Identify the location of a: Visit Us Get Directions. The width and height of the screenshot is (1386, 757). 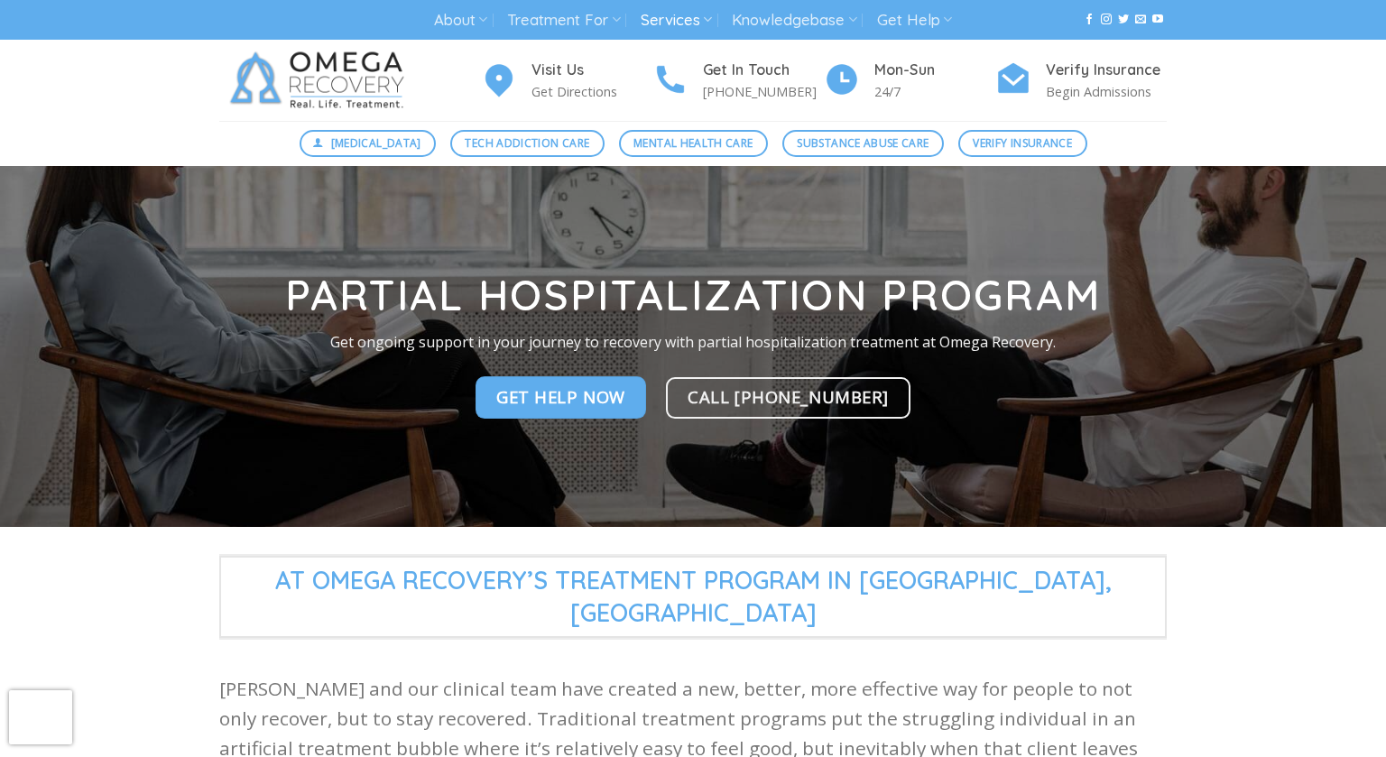
(567, 80).